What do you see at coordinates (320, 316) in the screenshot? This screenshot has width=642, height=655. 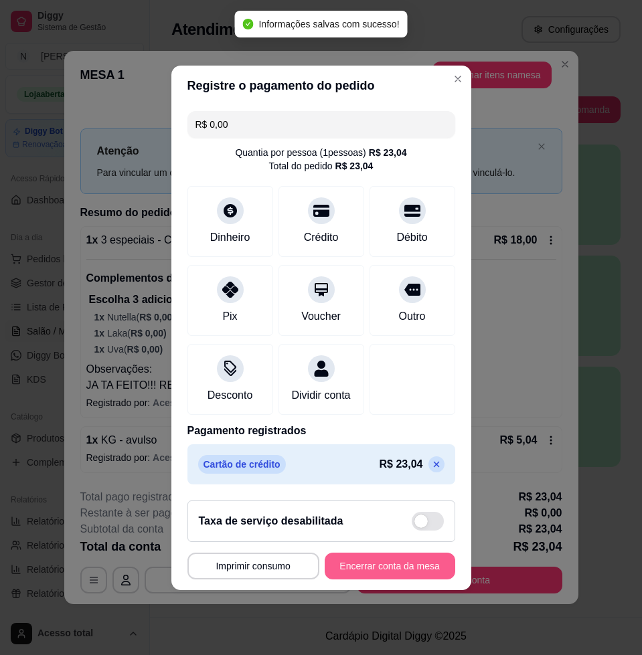 I see `div: Voucher` at bounding box center [320, 316].